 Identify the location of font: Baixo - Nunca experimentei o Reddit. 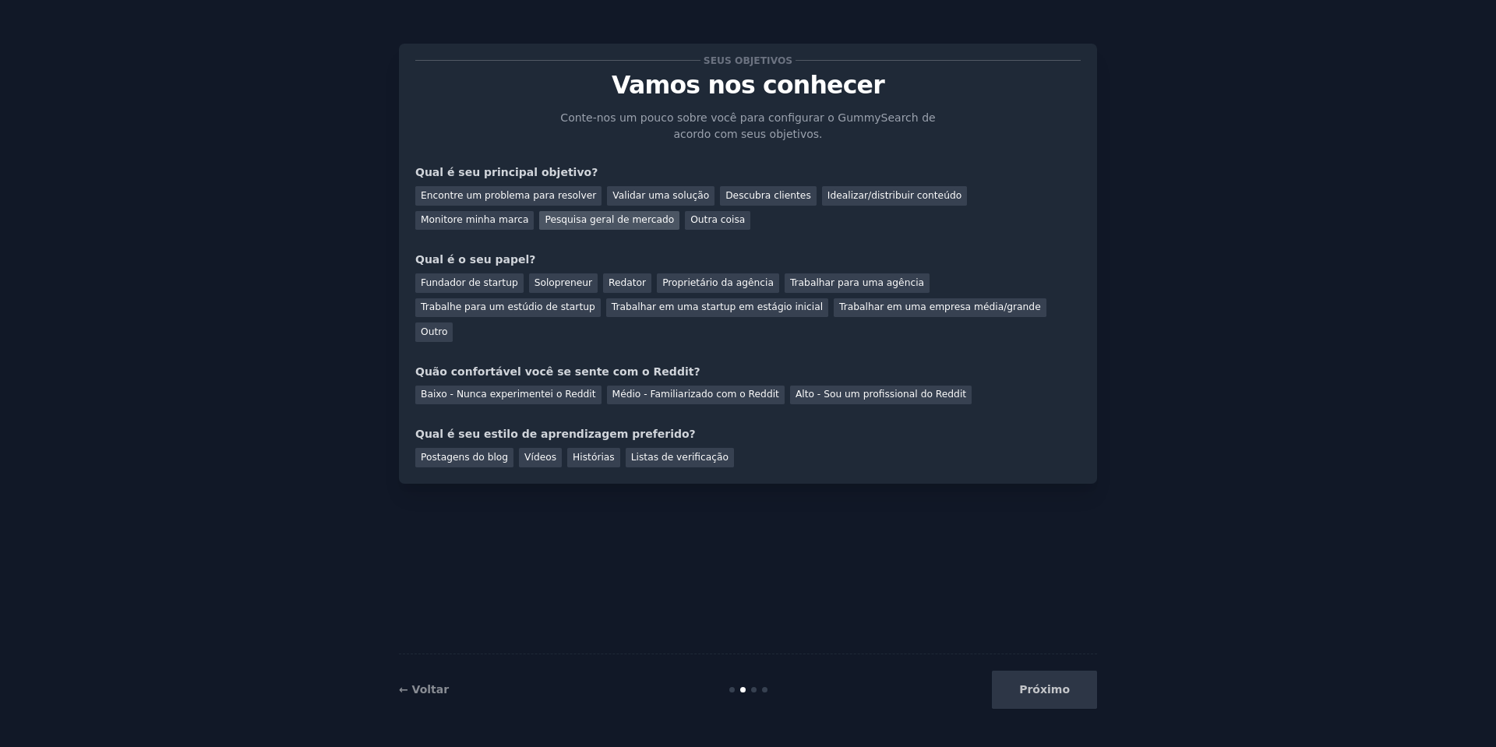
(508, 394).